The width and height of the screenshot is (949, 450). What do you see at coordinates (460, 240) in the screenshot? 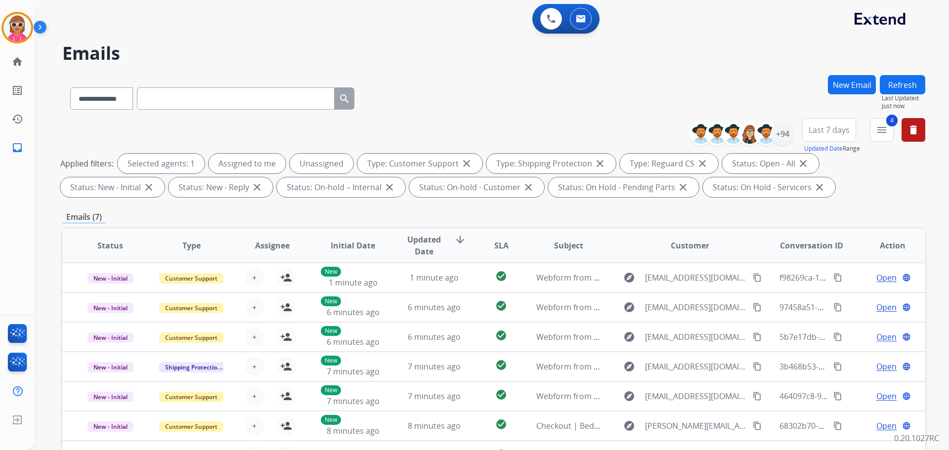
I see `mat-icon: arrow_downward` at bounding box center [460, 240].